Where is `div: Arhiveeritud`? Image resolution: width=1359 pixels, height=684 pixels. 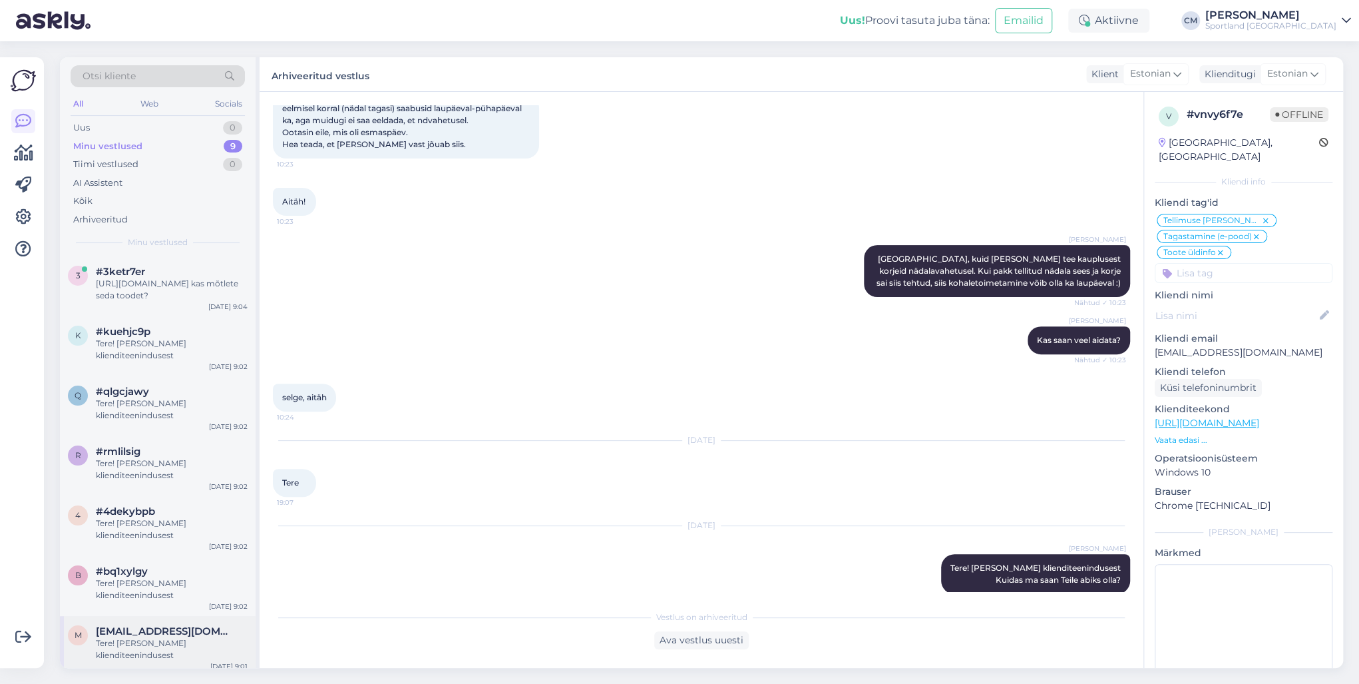 div: Arhiveeritud is located at coordinates (100, 220).